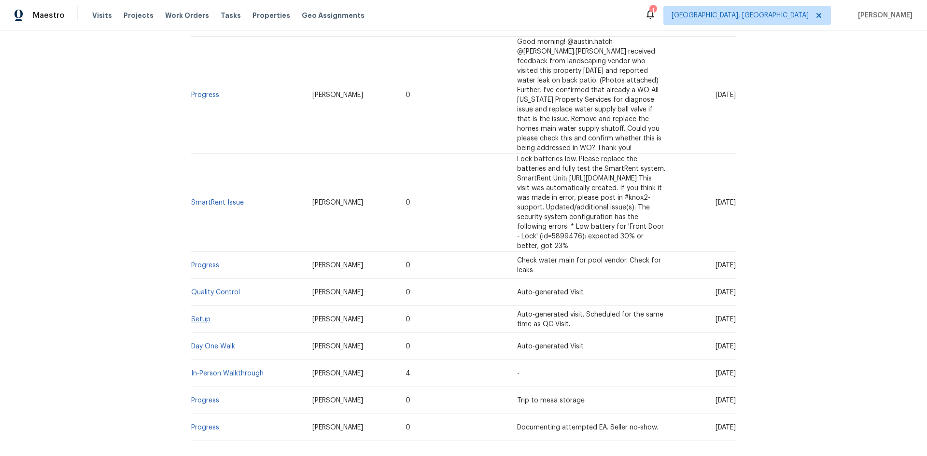  Describe the element at coordinates (551, 401) in the screenshot. I see `span: Trip to mesa storage` at that location.